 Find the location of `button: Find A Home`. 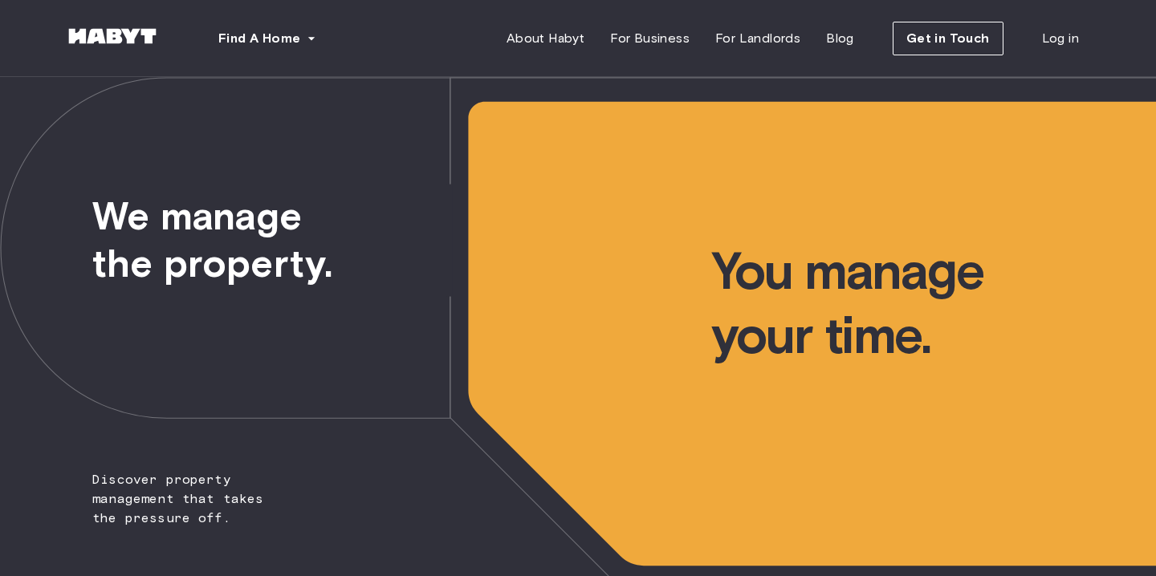

button: Find A Home is located at coordinates (267, 39).